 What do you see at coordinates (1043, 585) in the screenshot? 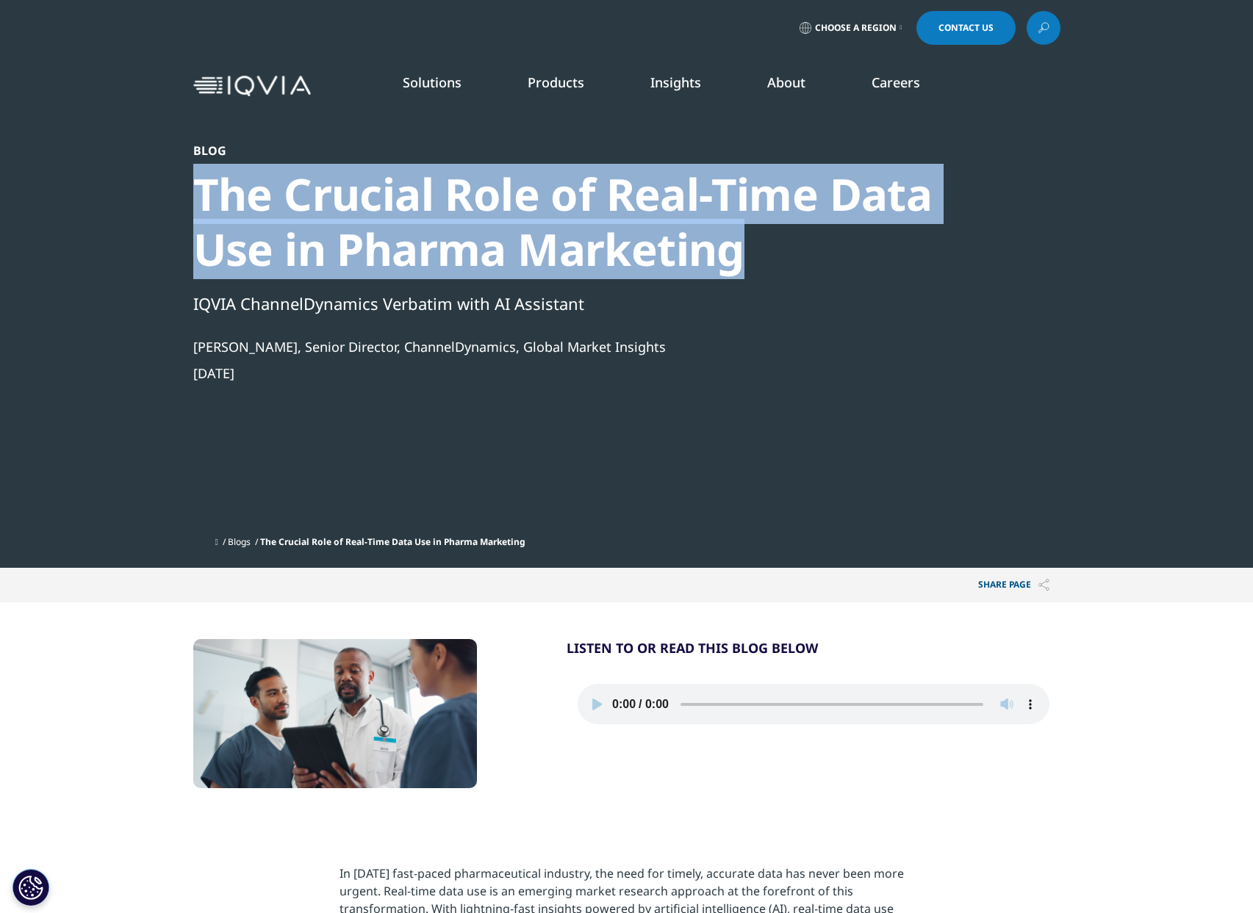
I see `img: Share PAGE` at bounding box center [1043, 585].